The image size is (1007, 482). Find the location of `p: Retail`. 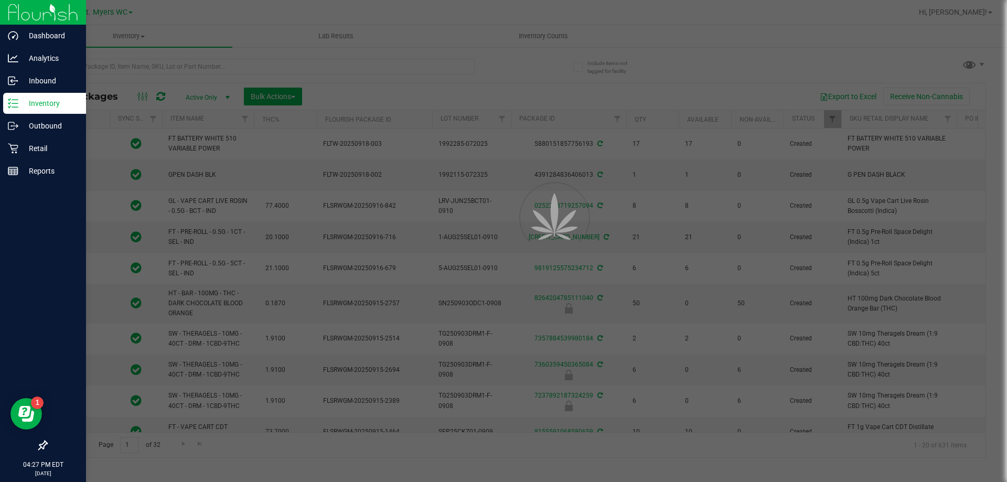

p: Retail is located at coordinates (50, 148).